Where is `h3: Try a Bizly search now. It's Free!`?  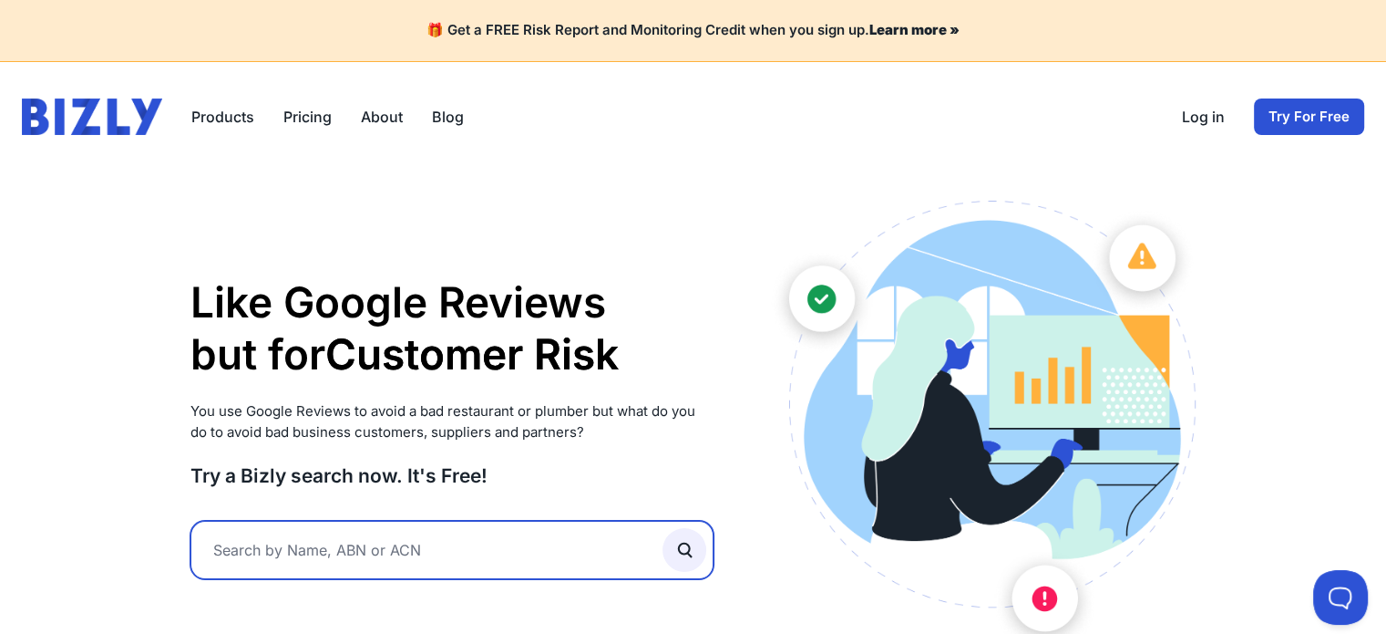
h3: Try a Bizly search now. It's Free! is located at coordinates (452, 475).